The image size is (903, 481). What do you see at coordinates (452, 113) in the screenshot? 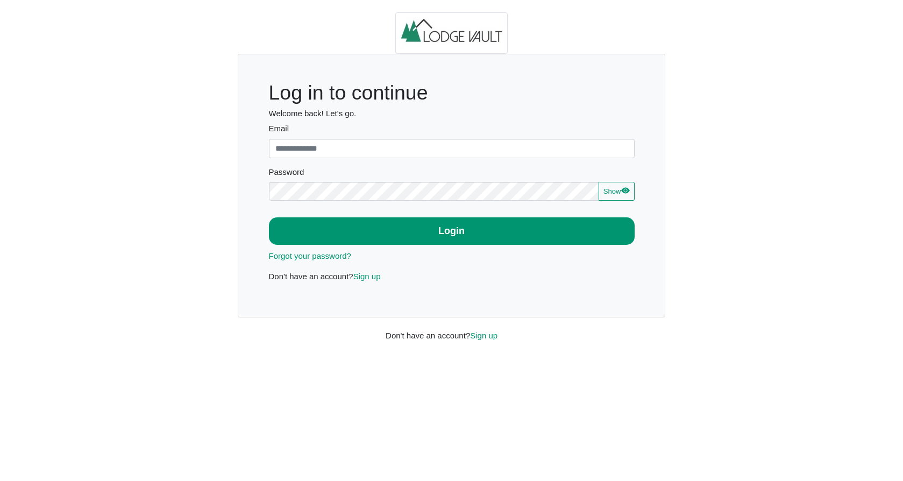
I see `h6: Welcome back! Let's go.` at bounding box center [452, 113].